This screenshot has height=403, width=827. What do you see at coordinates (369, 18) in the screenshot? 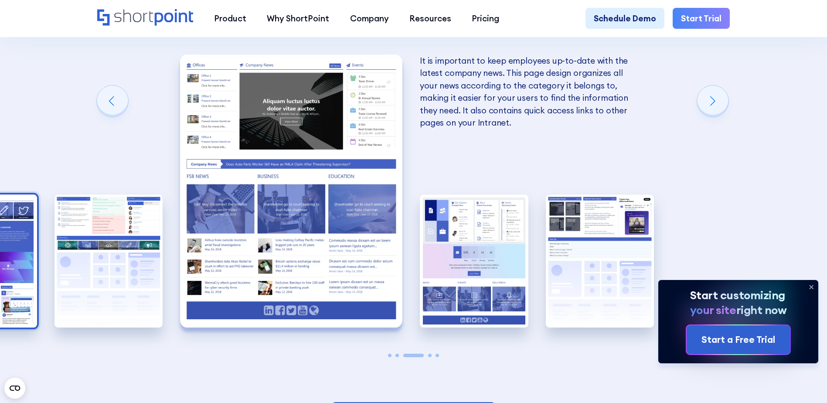
I see `div: Company` at bounding box center [369, 18].